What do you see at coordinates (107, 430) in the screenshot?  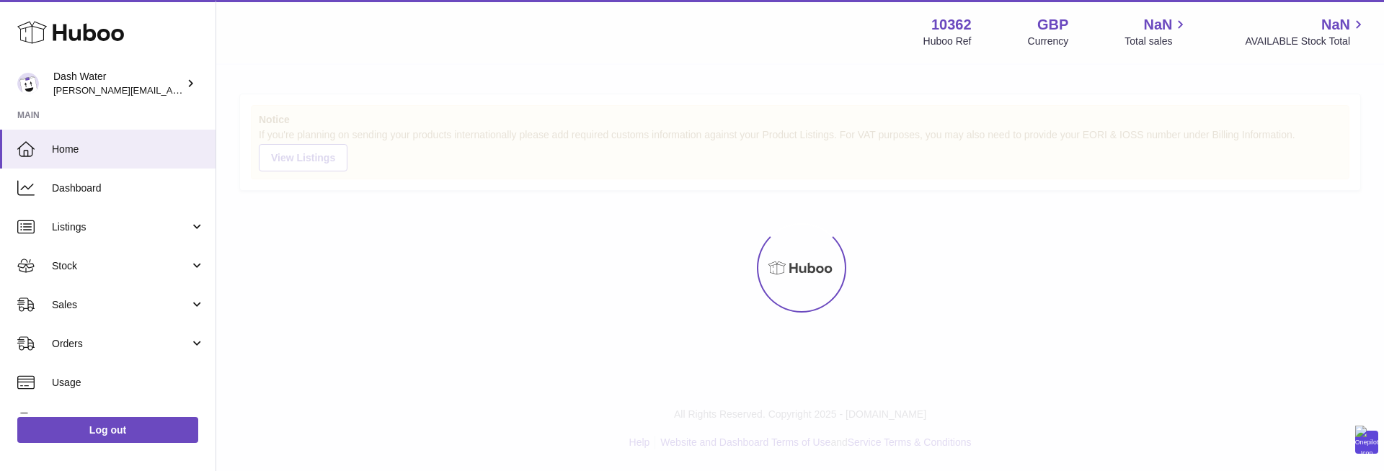 I see `a: Log out` at bounding box center [107, 430].